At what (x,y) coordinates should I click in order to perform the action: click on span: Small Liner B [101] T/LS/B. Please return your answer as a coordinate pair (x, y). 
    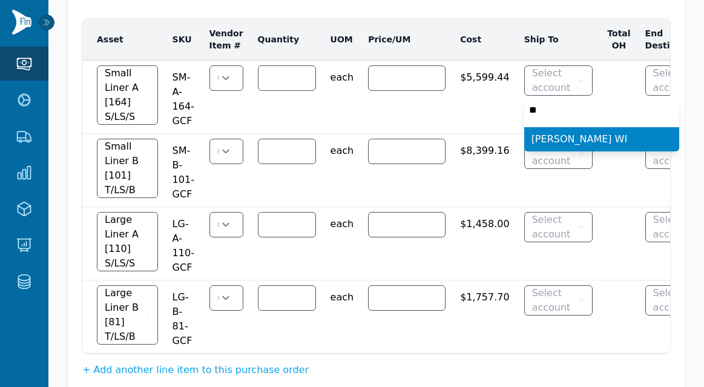
    Looking at the image, I should click on (124, 168).